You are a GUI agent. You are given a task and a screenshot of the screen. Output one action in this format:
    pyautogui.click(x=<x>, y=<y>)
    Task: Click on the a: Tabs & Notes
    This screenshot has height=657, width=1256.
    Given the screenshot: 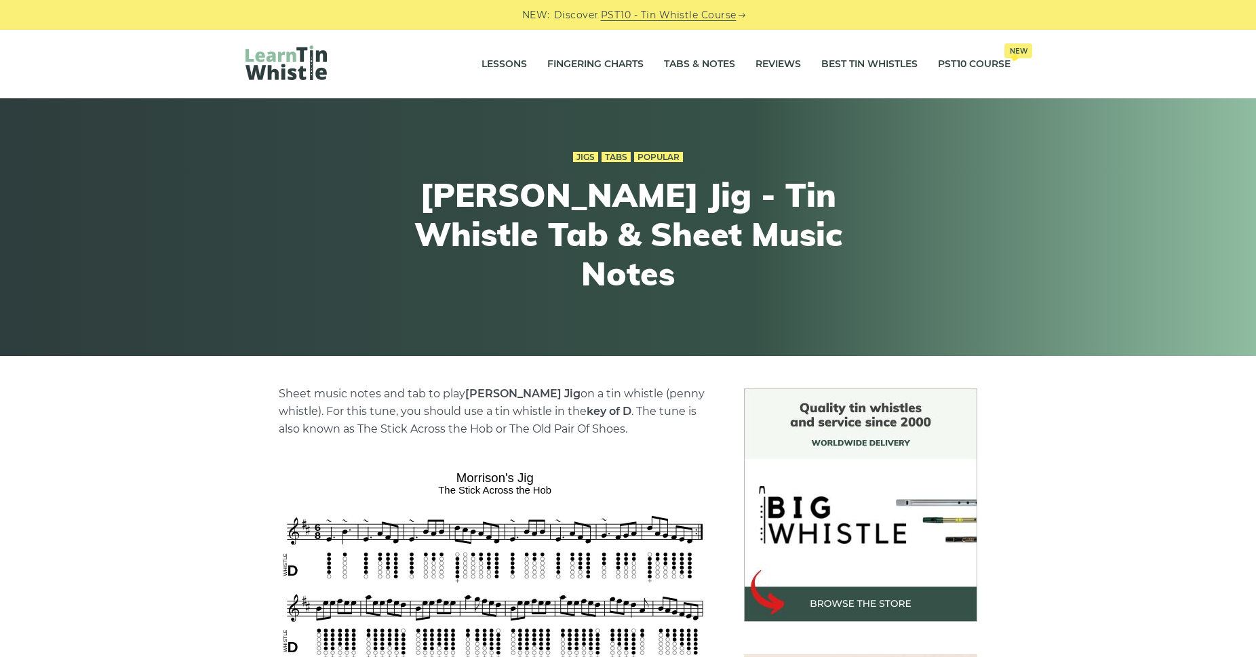 What is the action you would take?
    pyautogui.click(x=699, y=64)
    